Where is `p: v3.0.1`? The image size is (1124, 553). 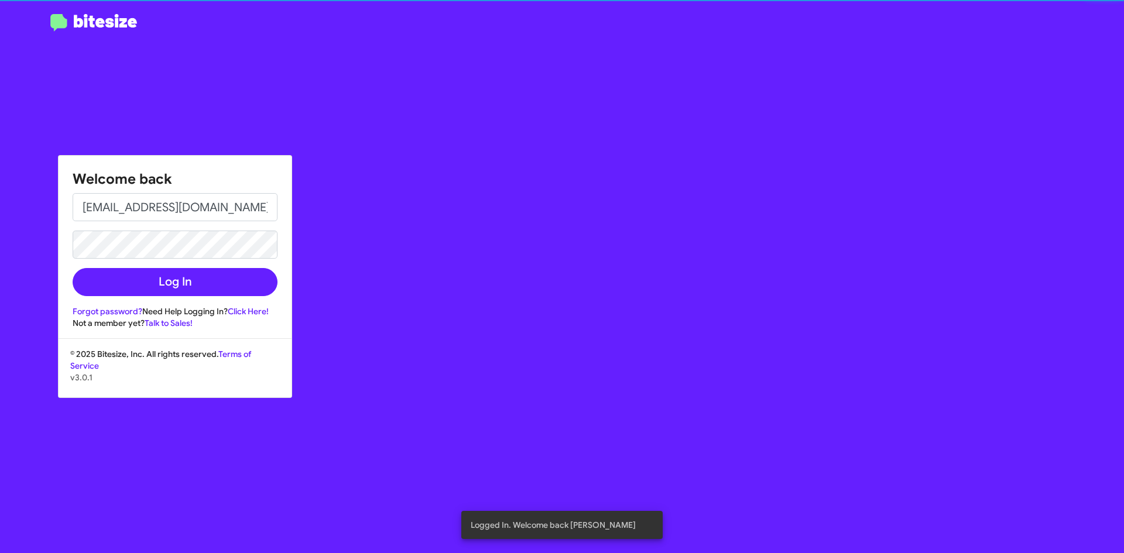 p: v3.0.1 is located at coordinates (175, 377).